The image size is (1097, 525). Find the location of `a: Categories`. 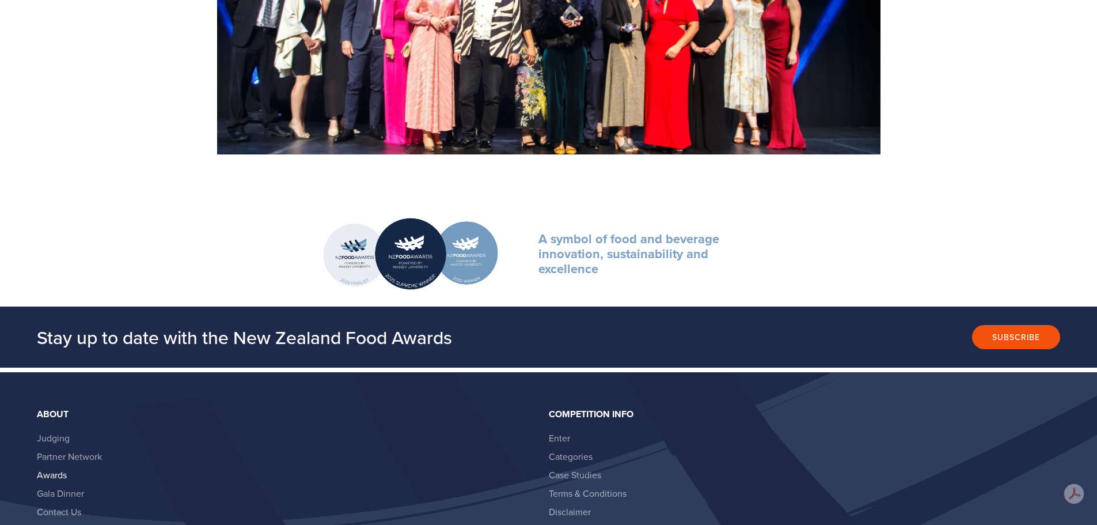

a: Categories is located at coordinates (571, 456).